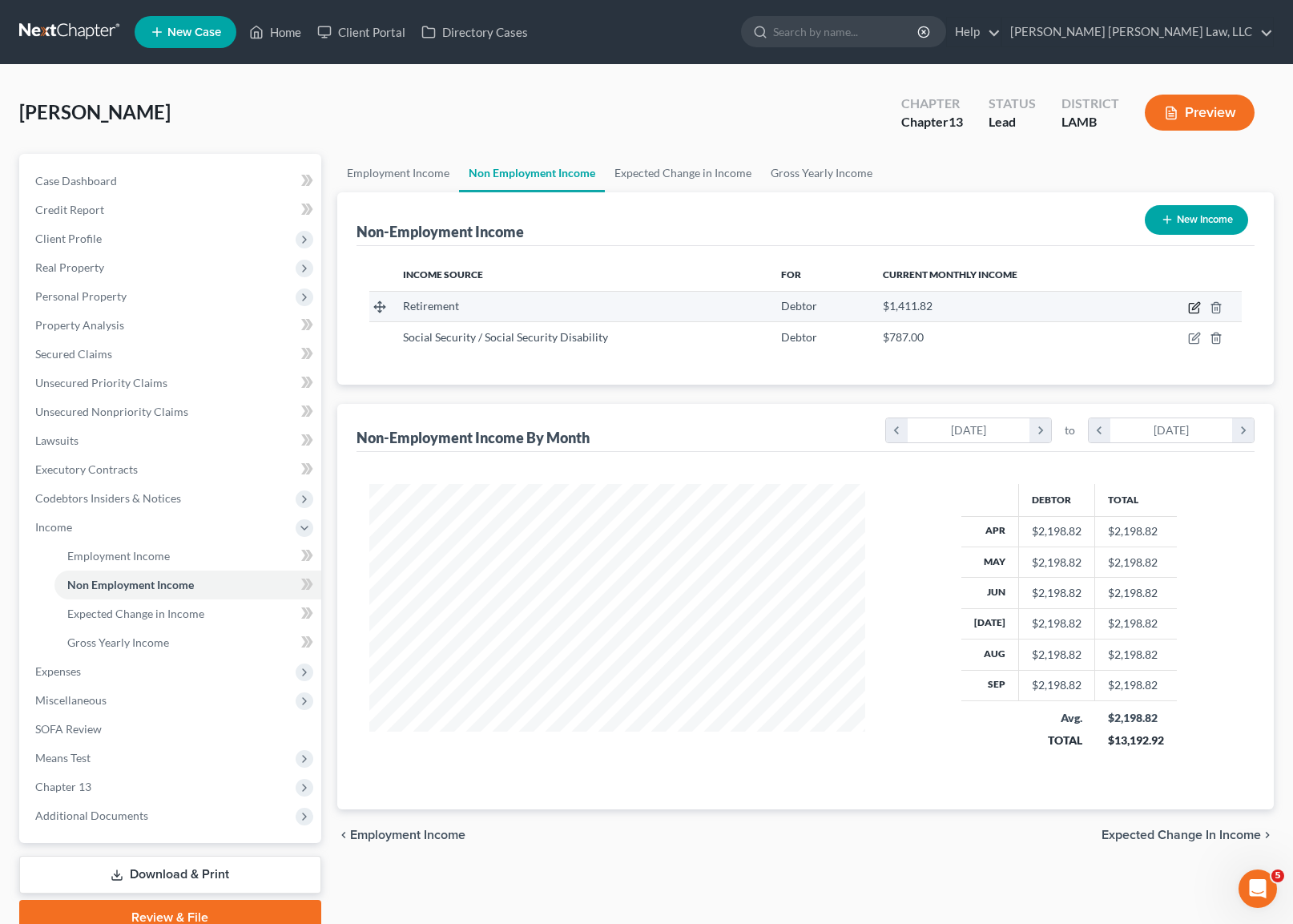  I want to click on button: Preview, so click(1200, 112).